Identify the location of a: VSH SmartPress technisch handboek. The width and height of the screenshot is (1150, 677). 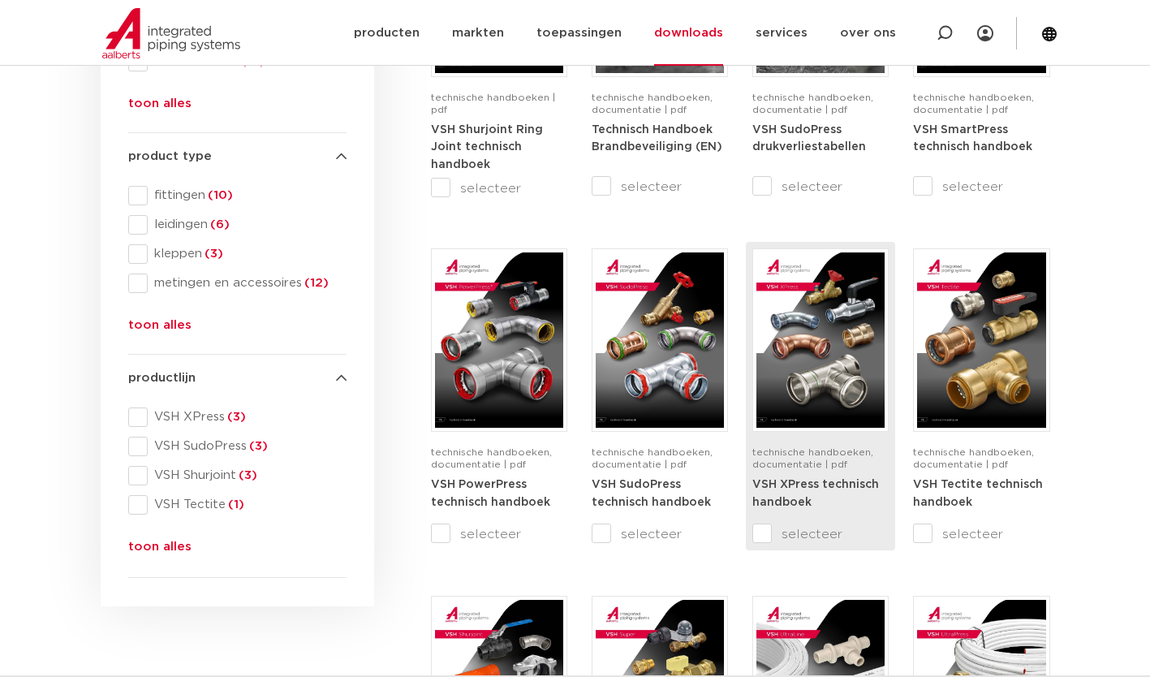
(972, 138).